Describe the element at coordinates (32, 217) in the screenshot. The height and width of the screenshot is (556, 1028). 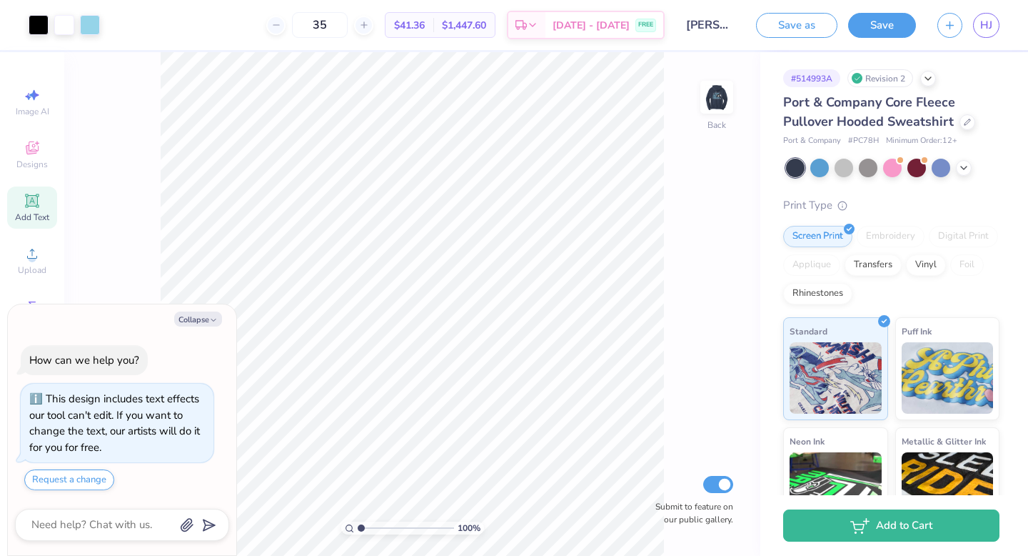
I see `span: Add Text` at that location.